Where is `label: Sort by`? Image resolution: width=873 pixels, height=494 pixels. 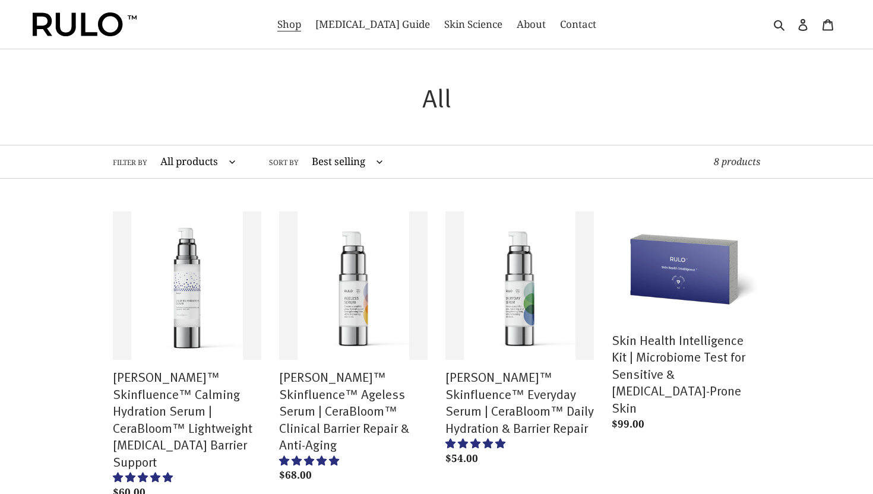
label: Sort by is located at coordinates (284, 163).